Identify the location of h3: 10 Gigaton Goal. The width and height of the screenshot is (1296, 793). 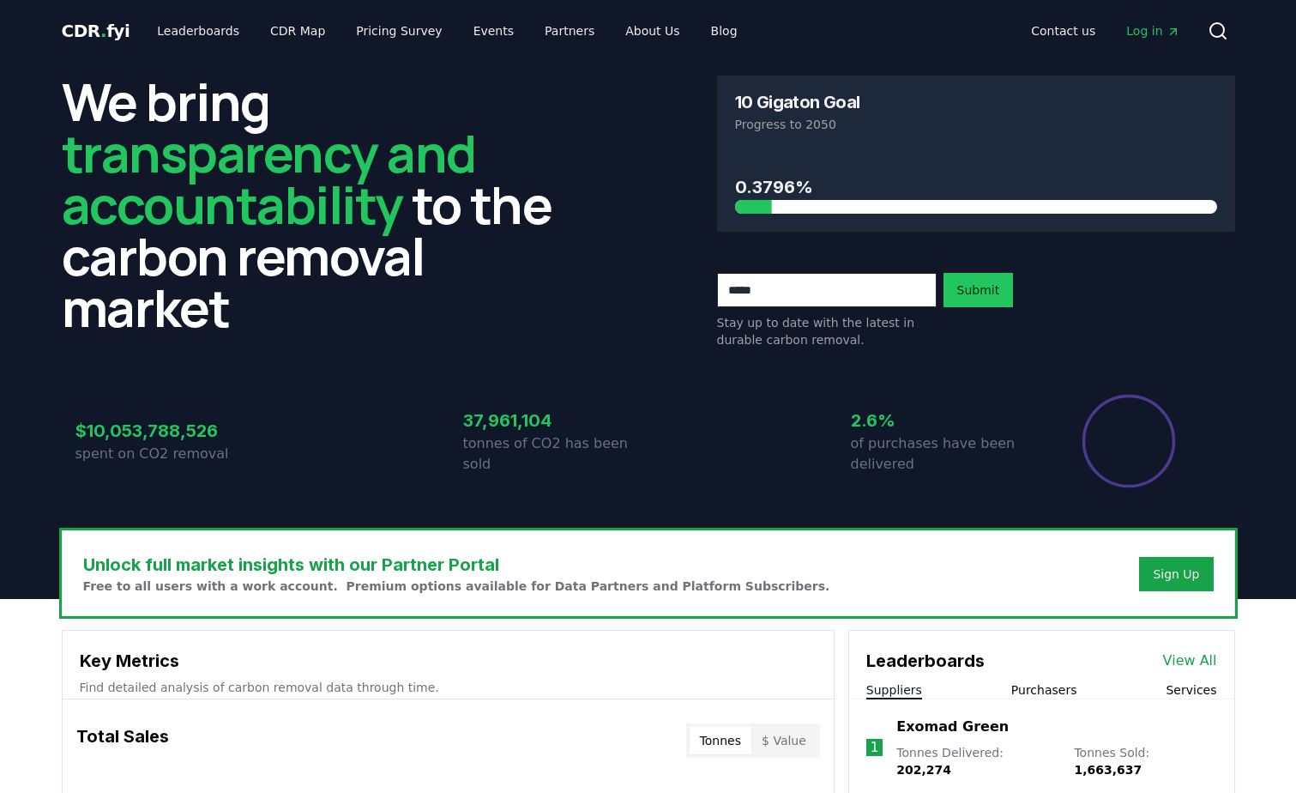
(798, 102).